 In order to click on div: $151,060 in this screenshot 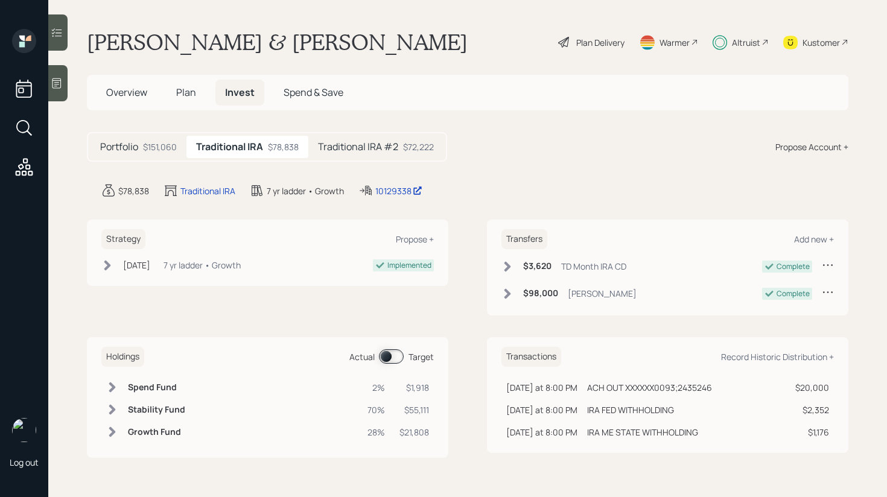, I will do `click(160, 147)`.